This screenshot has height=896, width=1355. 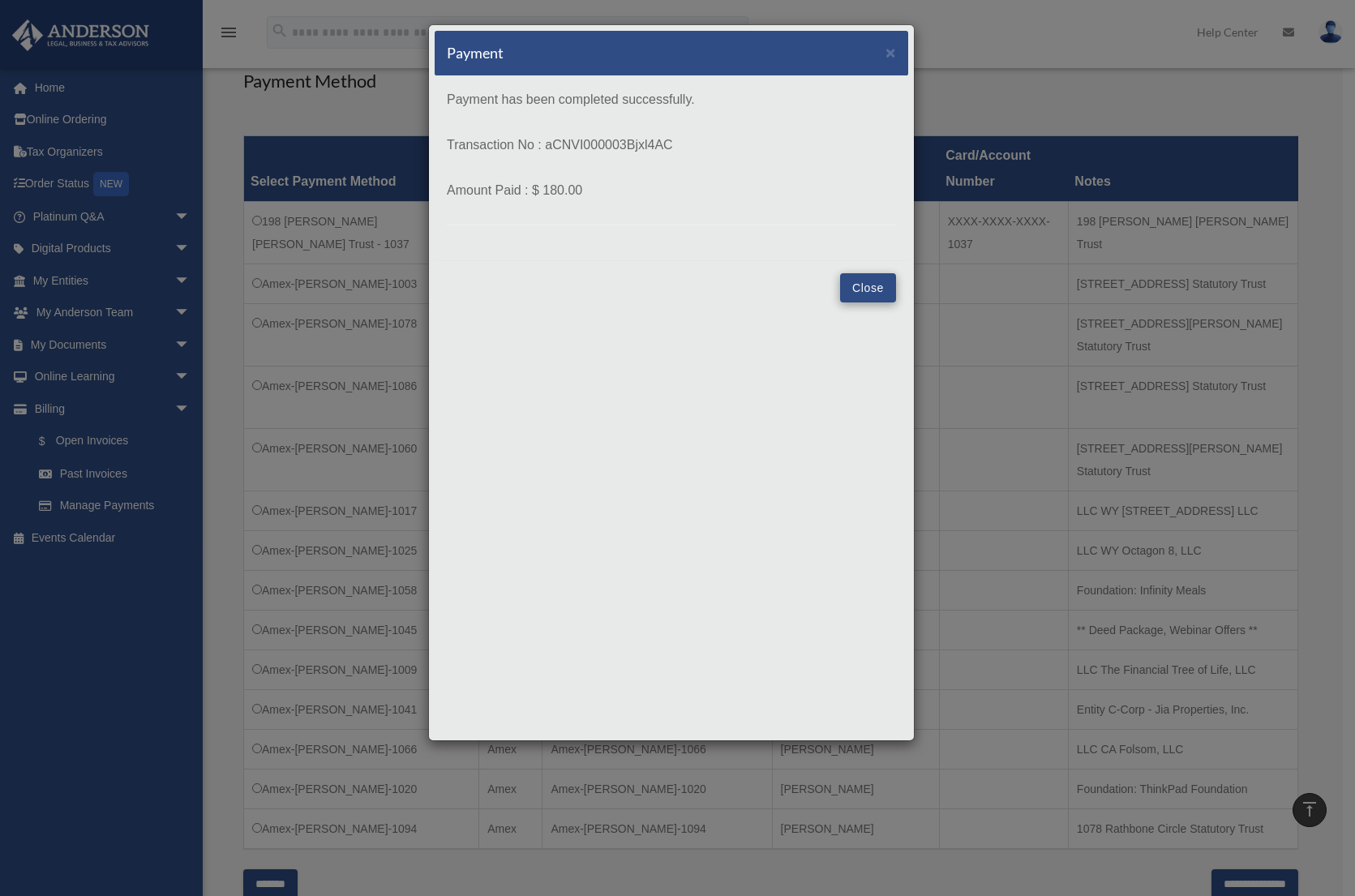 I want to click on h5: Payment, so click(x=475, y=52).